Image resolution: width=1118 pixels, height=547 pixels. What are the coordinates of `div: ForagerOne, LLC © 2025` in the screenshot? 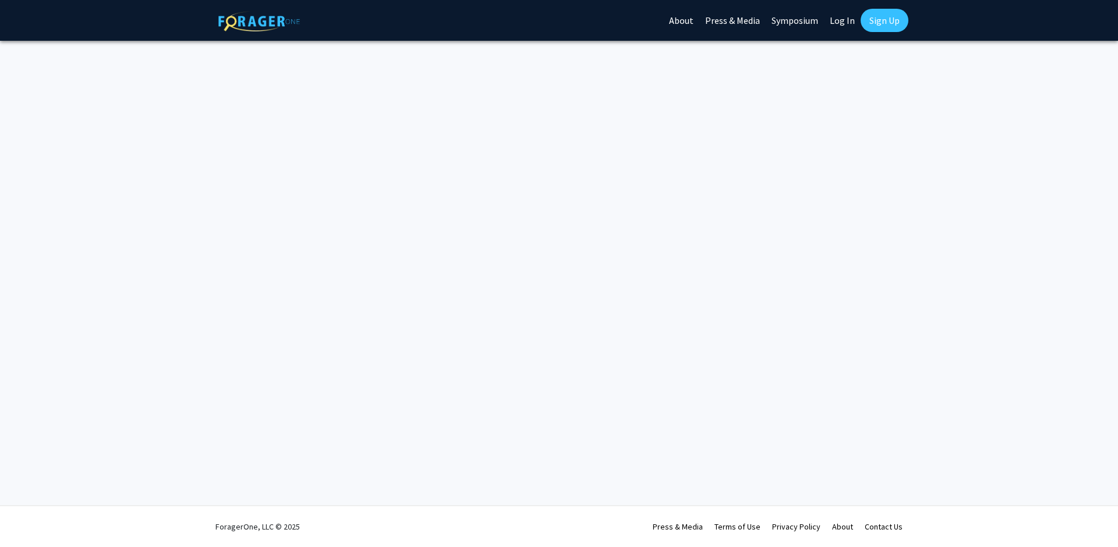 It's located at (257, 527).